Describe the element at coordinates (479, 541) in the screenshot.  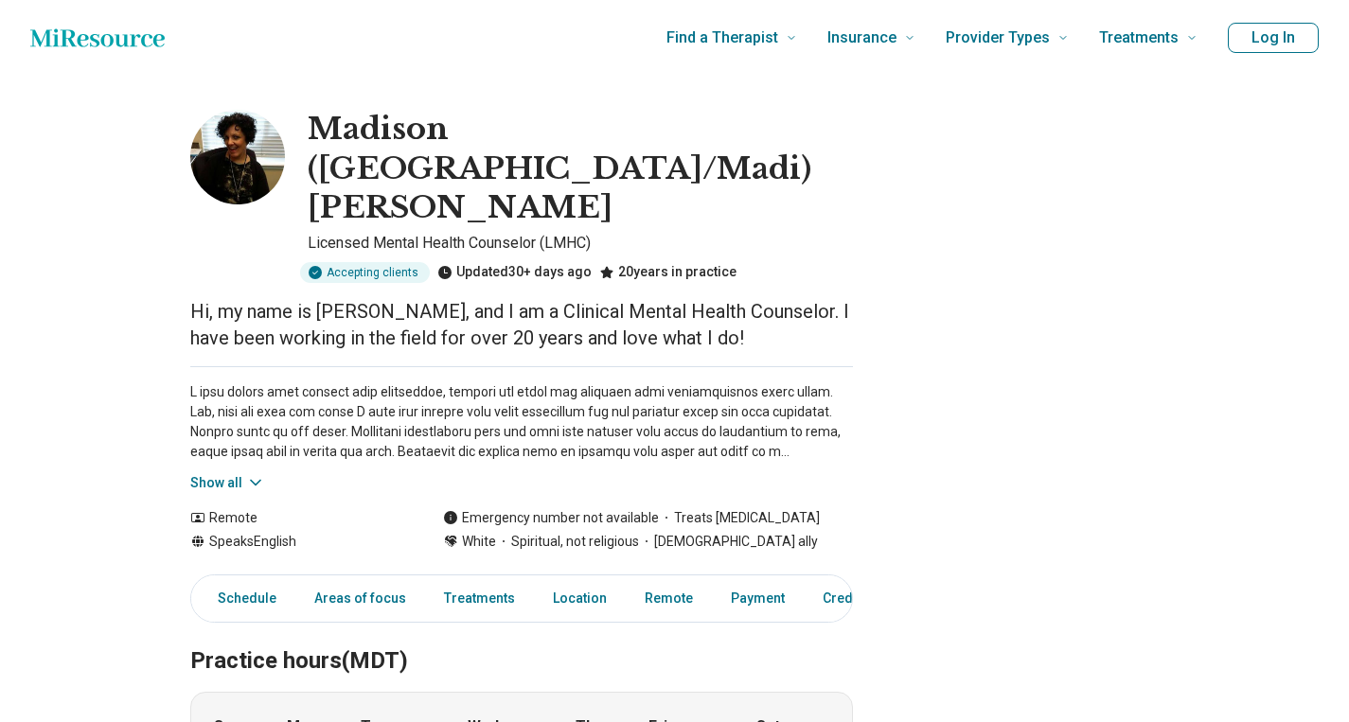
I see `span: White` at that location.